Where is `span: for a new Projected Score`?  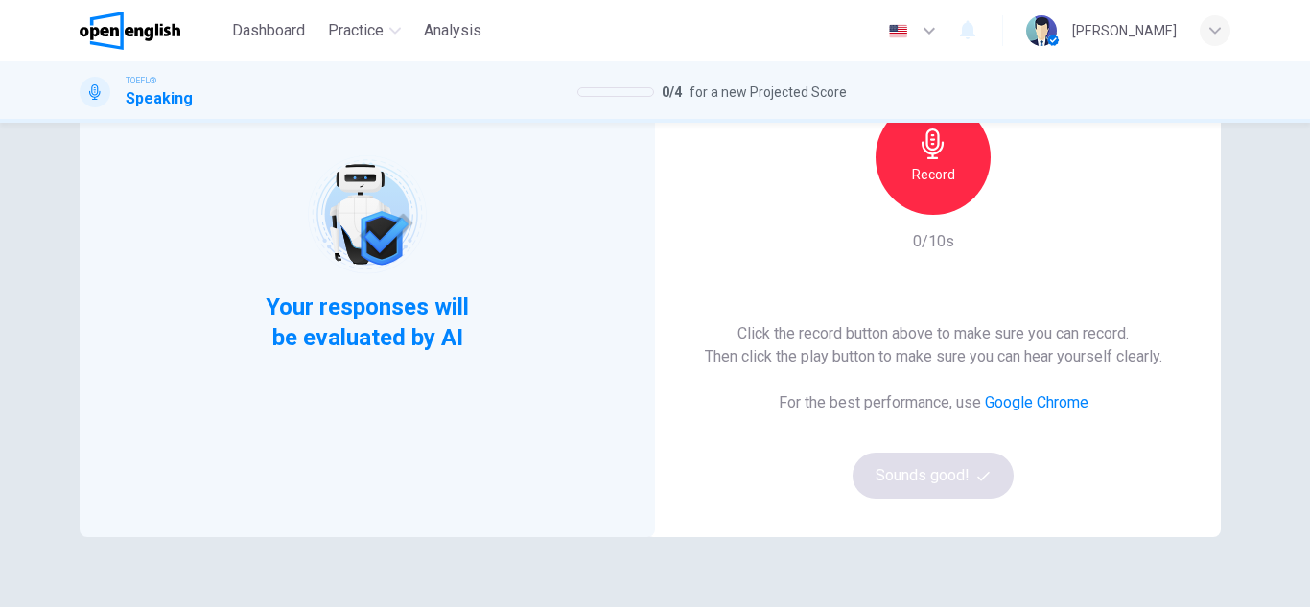
span: for a new Projected Score is located at coordinates (768, 92).